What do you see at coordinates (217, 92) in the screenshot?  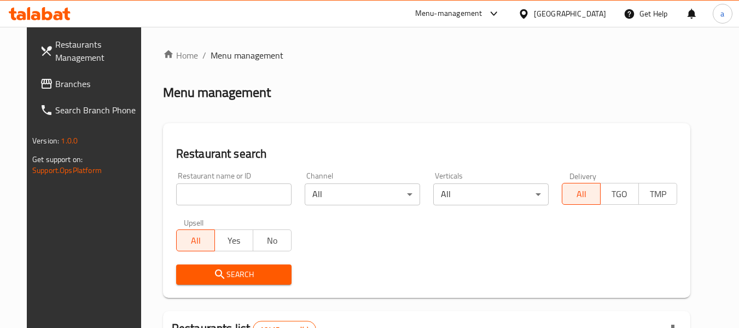 I see `h2: Menu management` at bounding box center [217, 92].